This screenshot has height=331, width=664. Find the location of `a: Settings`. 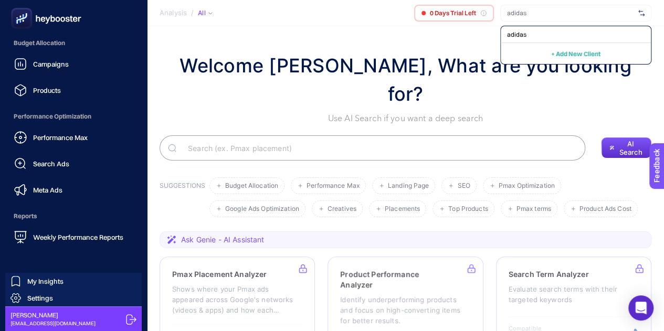

a: Settings is located at coordinates (74, 298).